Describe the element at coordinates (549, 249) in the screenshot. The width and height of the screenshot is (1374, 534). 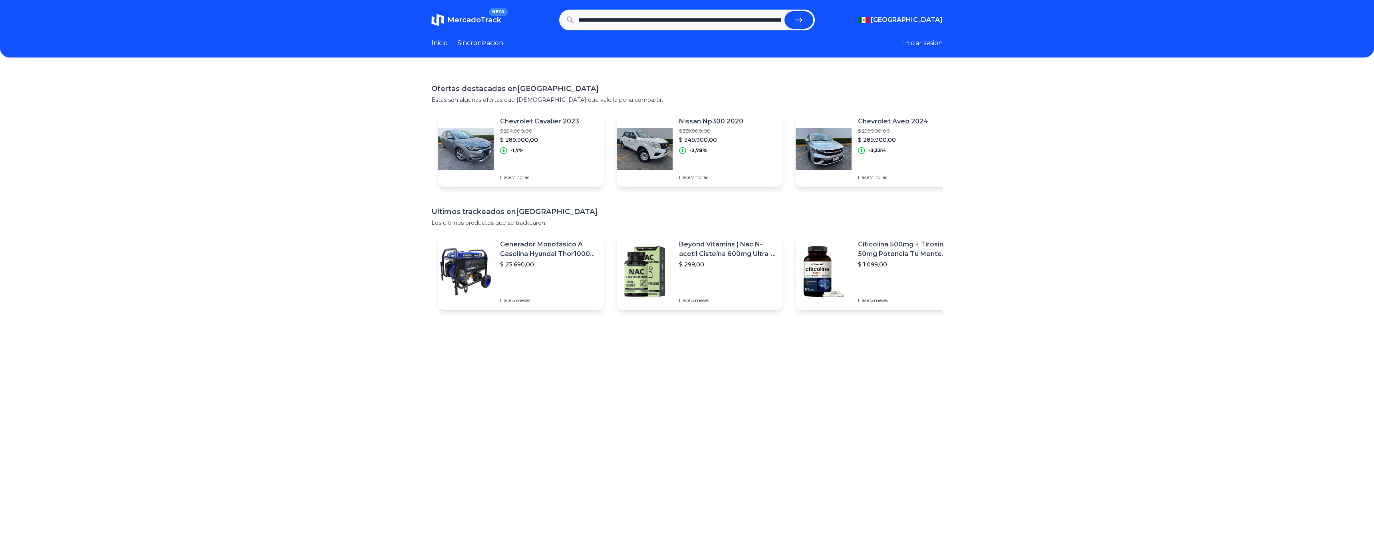
I see `p: Generador Monofásico A Gasolina Hyundai Thor10000 P 11.5 Kw` at that location.